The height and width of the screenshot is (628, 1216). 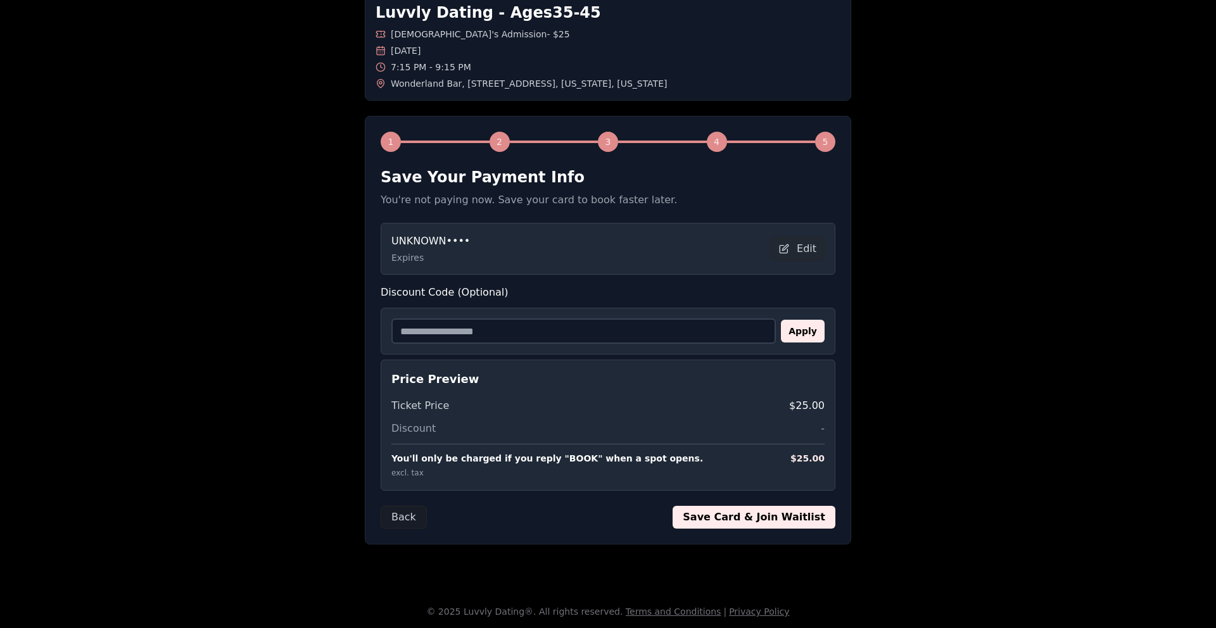 I want to click on span: Ticket Price, so click(x=420, y=406).